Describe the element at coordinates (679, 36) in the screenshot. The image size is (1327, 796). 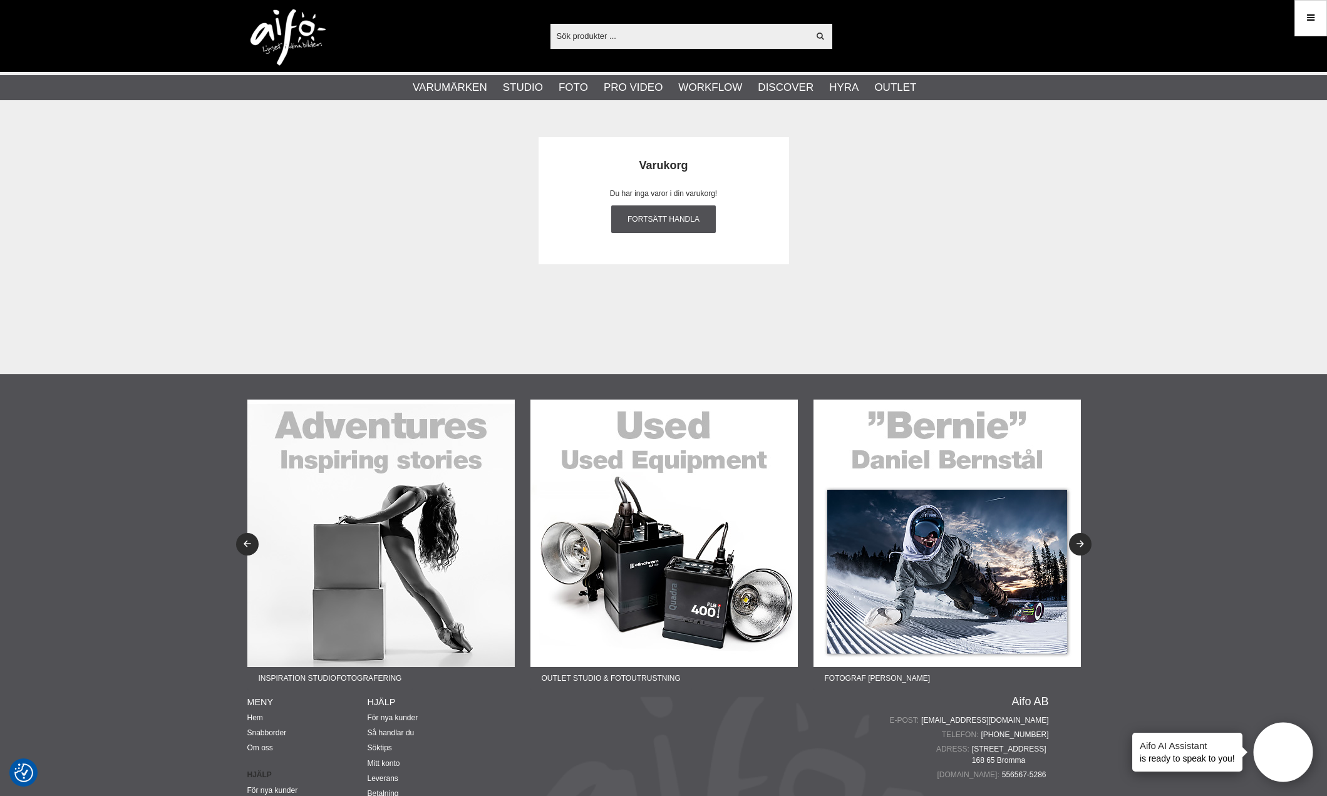
I see `input: Sök produkter ...` at that location.